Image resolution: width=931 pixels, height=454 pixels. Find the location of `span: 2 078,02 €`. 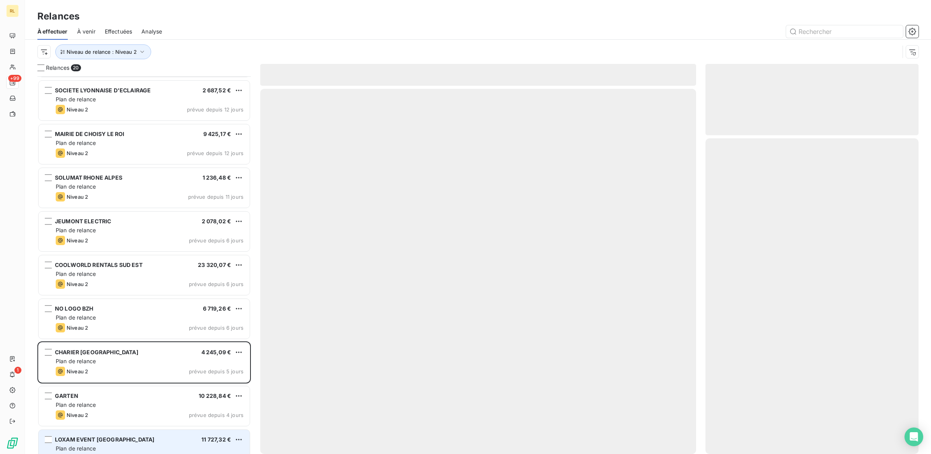

span: 2 078,02 € is located at coordinates (217, 221).